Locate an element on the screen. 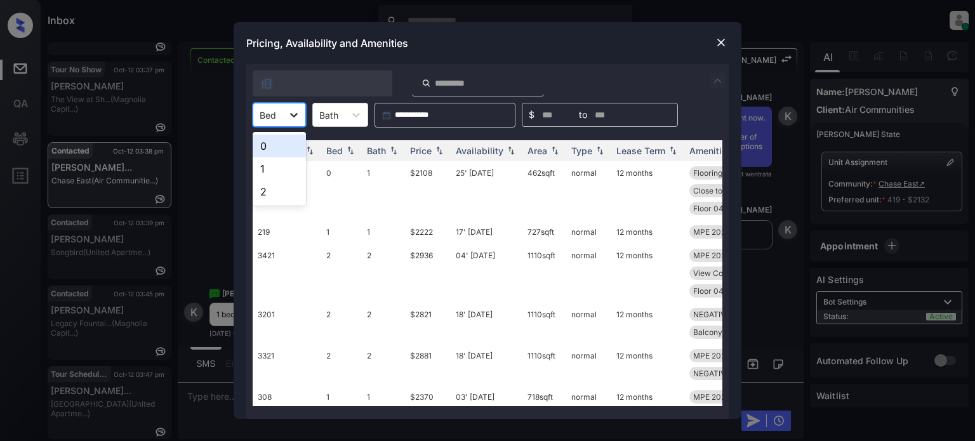 This screenshot has width=975, height=441. div: 1 is located at coordinates (279, 169).